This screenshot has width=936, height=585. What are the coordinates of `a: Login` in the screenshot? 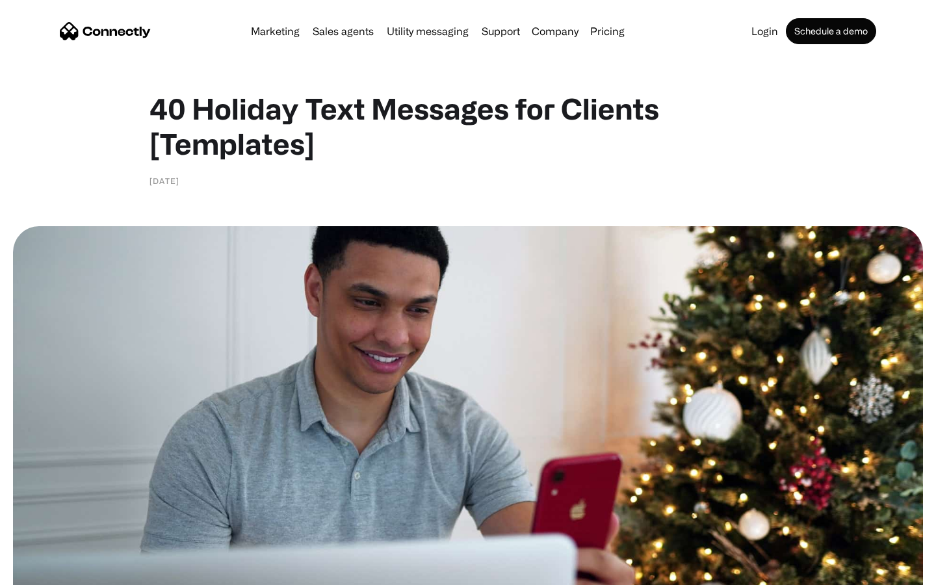 It's located at (764, 31).